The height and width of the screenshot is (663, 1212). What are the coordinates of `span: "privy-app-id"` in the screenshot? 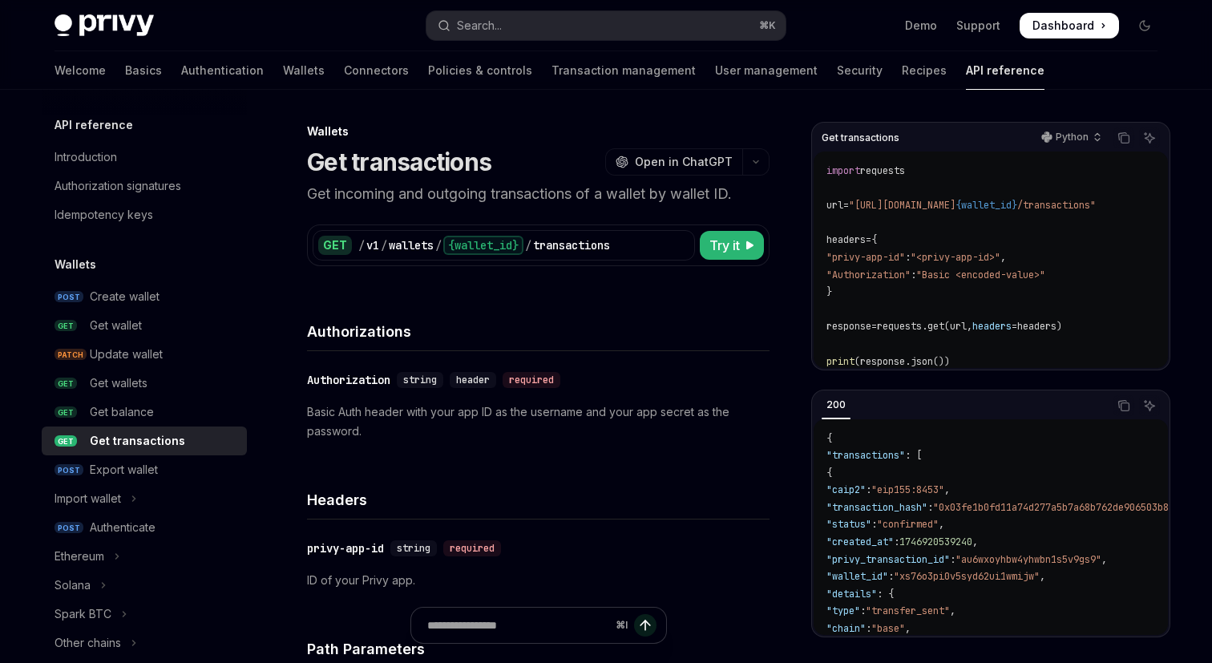 It's located at (865, 257).